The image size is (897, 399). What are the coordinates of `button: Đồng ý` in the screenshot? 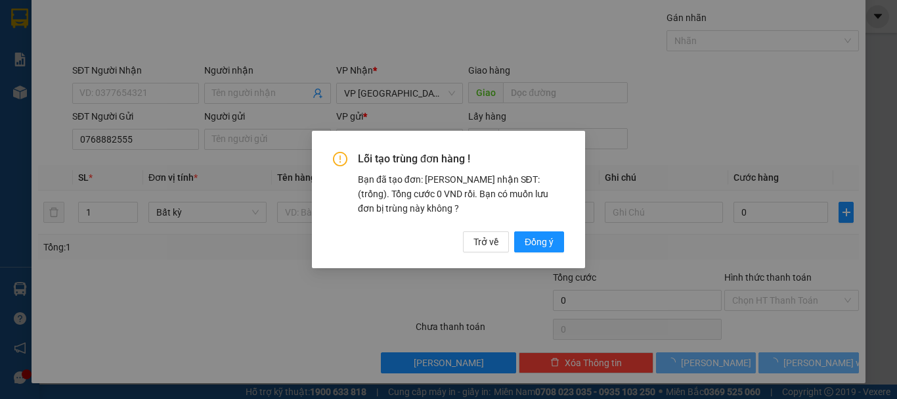 It's located at (539, 242).